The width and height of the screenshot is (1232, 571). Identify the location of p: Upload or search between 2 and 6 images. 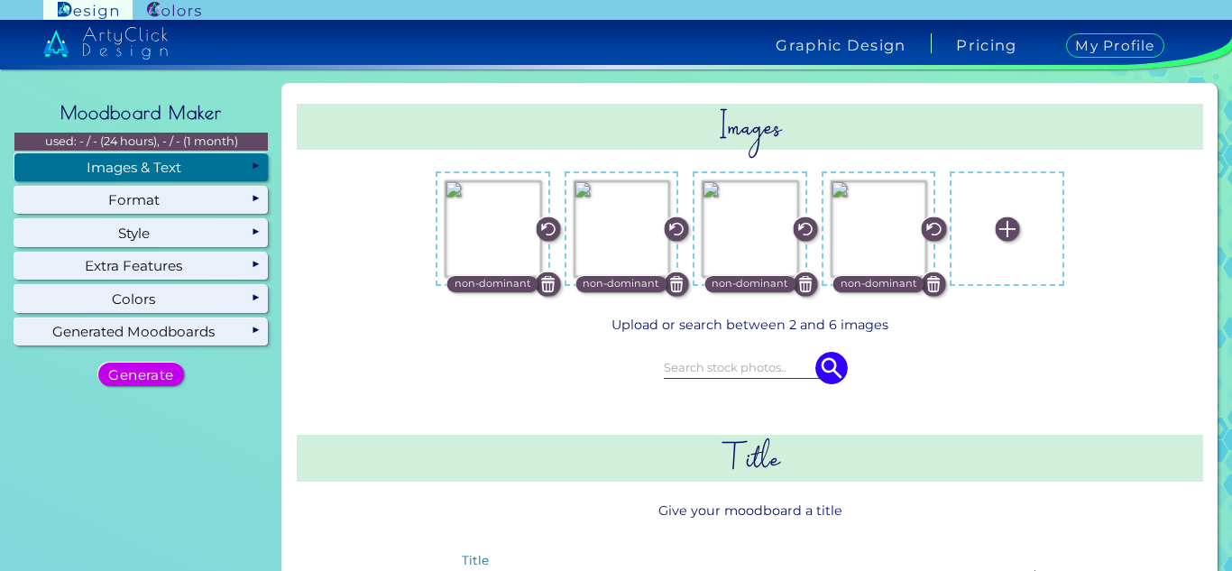
(750, 325).